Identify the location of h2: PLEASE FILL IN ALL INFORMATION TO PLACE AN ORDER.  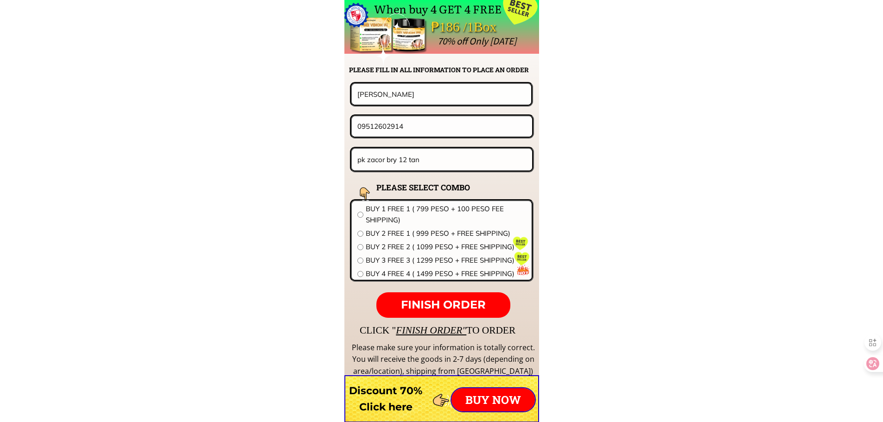
(443, 70).